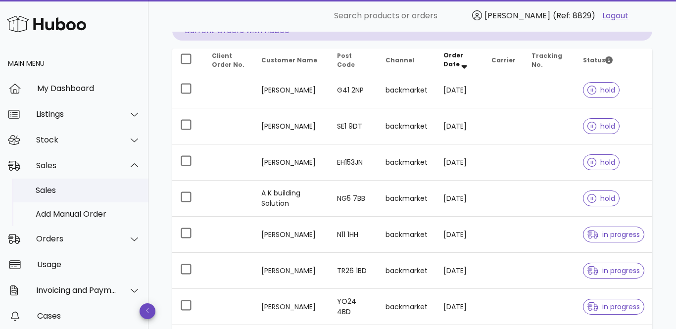  What do you see at coordinates (76, 139) in the screenshot?
I see `div: Stock` at bounding box center [76, 139].